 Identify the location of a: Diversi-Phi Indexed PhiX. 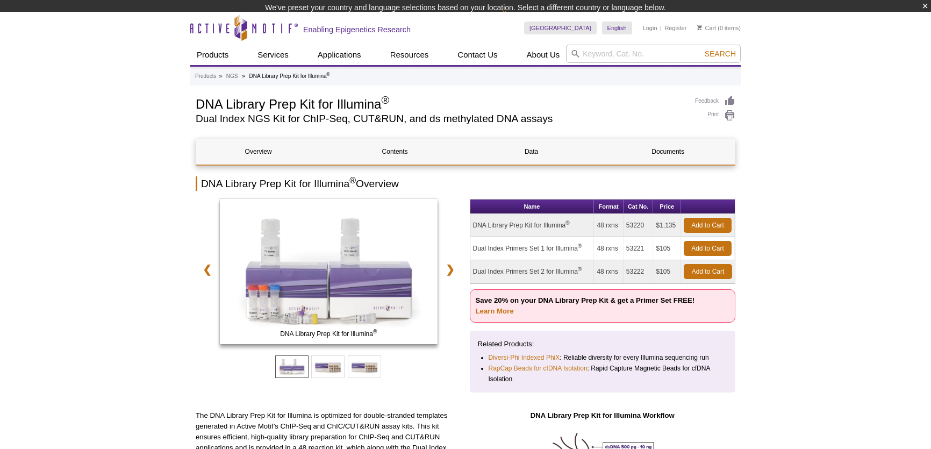
(524, 358).